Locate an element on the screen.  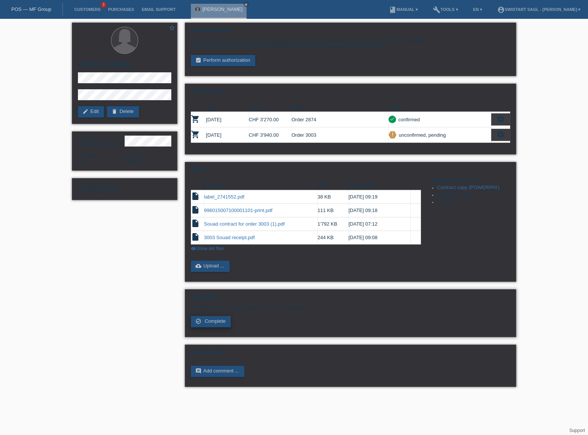
h4: Optional documents is located at coordinates (470, 180).